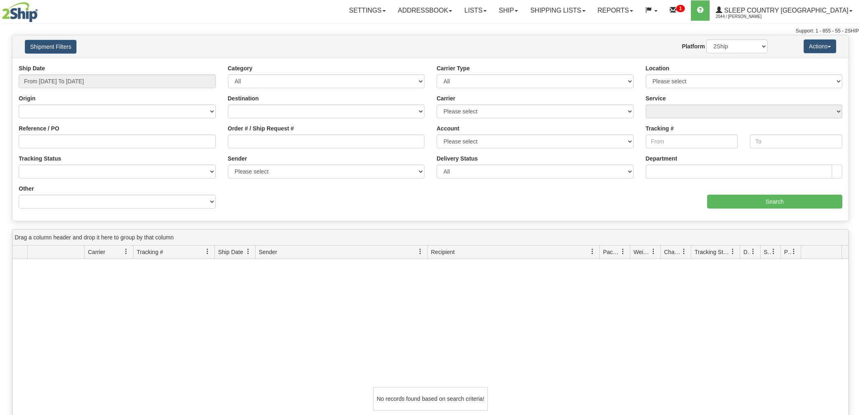  Describe the element at coordinates (207, 252) in the screenshot. I see `a: Tracking # filter column settings` at that location.